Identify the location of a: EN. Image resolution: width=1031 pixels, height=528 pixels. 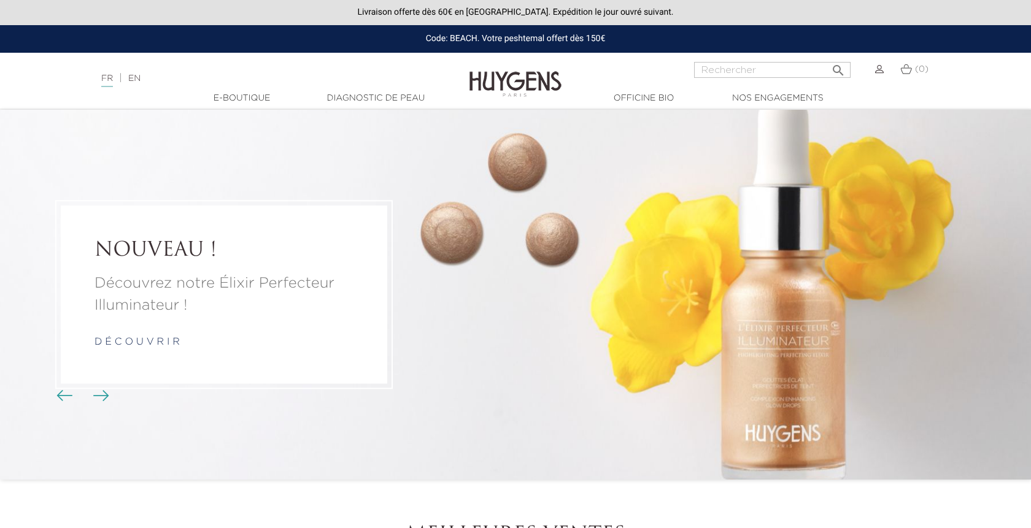
(134, 79).